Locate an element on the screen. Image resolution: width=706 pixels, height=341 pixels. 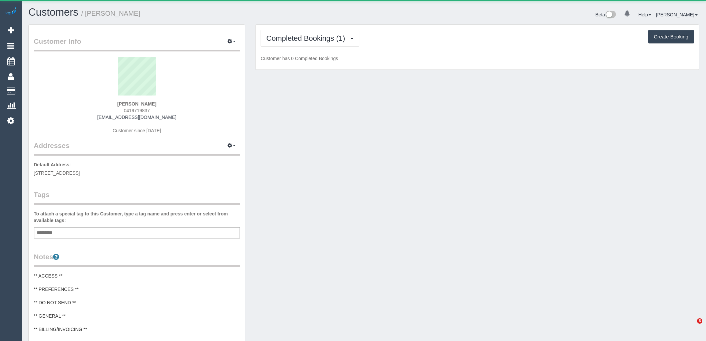
span: 0419719837 is located at coordinates (137, 110).